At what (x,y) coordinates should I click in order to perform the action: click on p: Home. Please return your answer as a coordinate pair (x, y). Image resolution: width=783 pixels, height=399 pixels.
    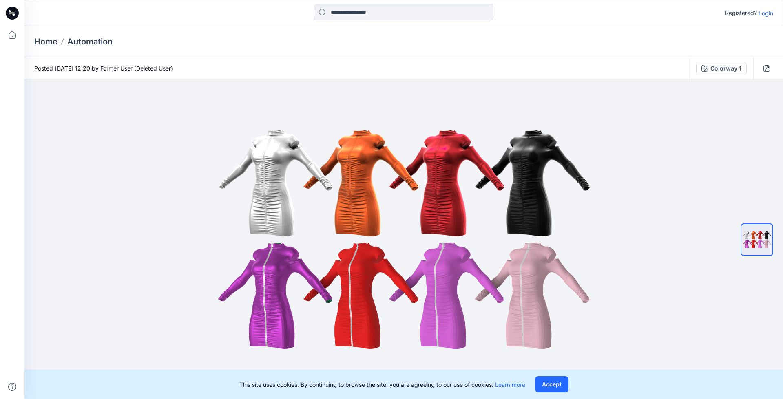
    Looking at the image, I should click on (46, 42).